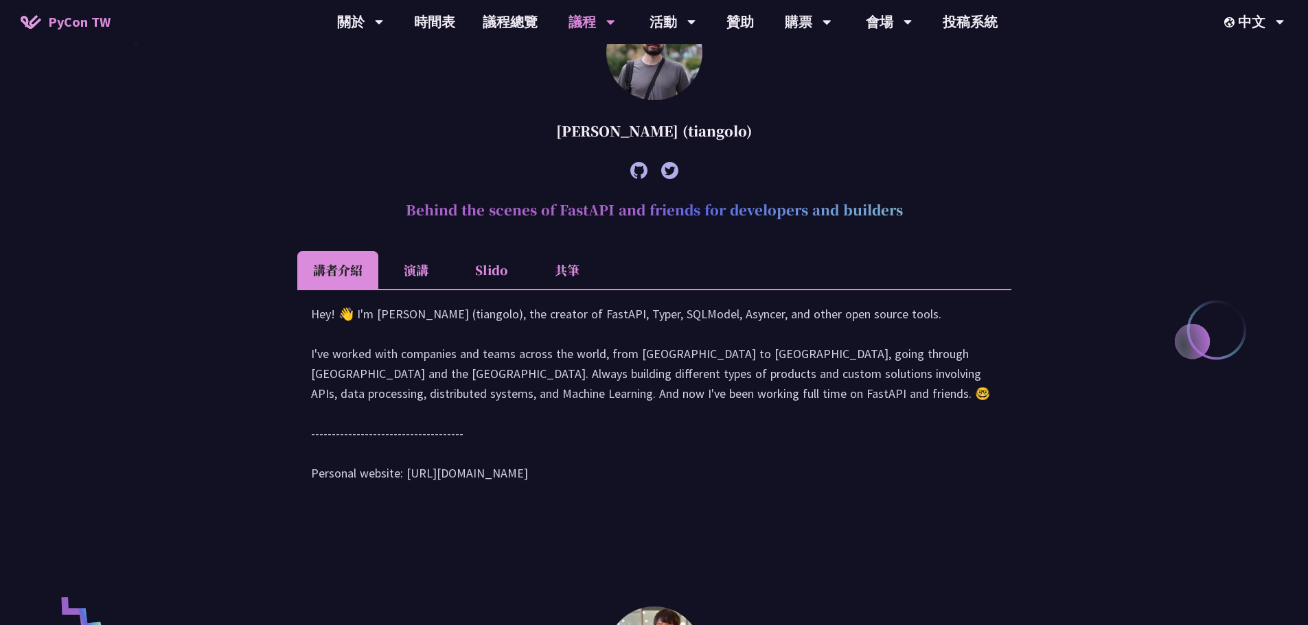  Describe the element at coordinates (654, 210) in the screenshot. I see `h2: Behind the scenes of FastAPI and friends for developers and builders` at that location.